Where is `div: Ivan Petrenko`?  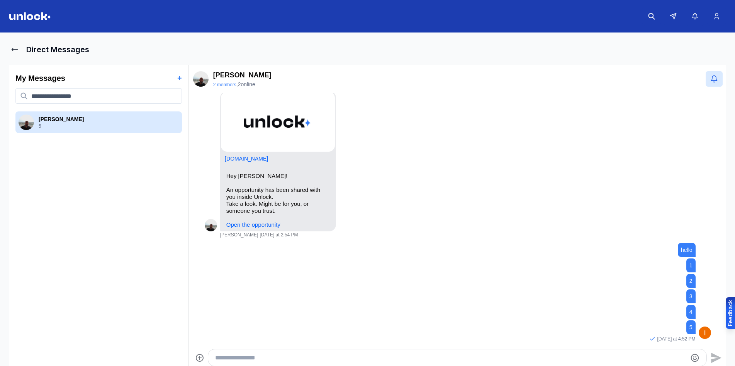 div: Ivan Petrenko is located at coordinates (211, 225).